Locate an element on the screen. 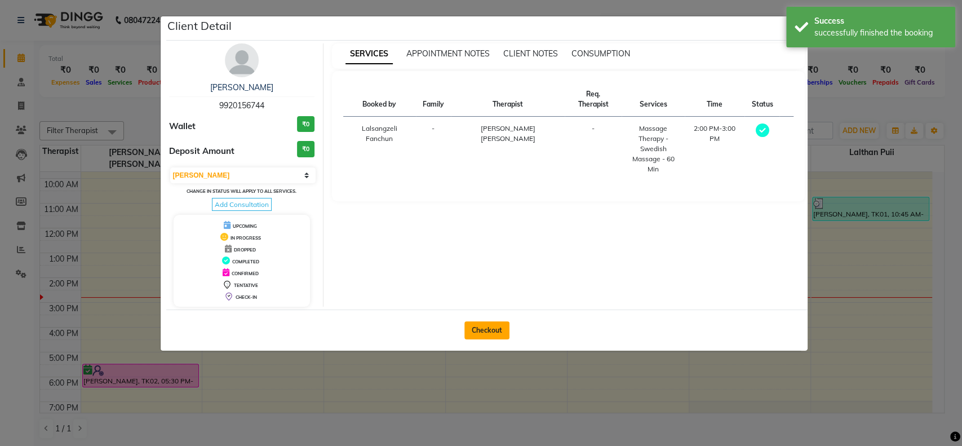 Image resolution: width=962 pixels, height=446 pixels. span: DROPPED is located at coordinates (245, 250).